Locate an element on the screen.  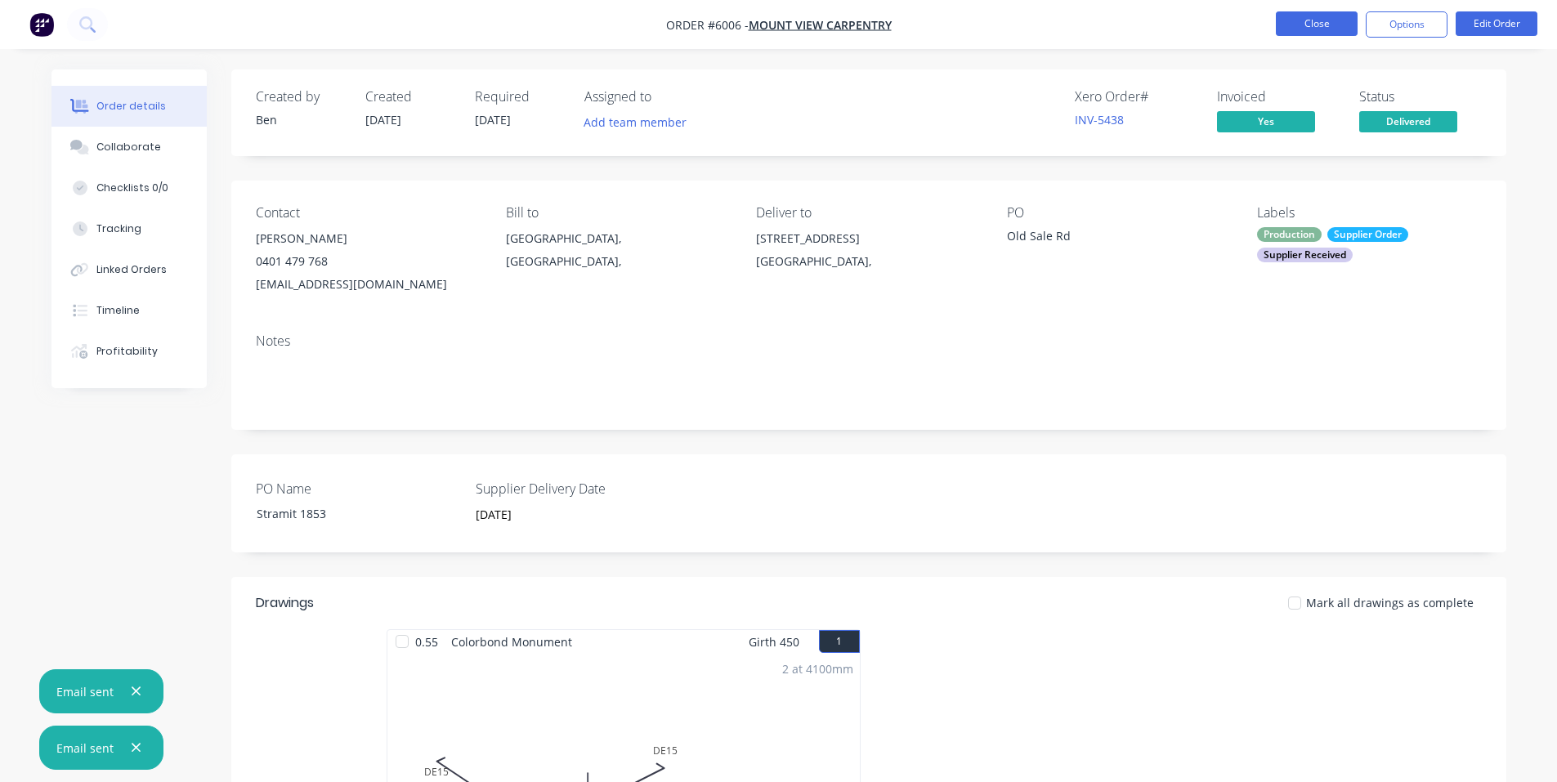
button: Close is located at coordinates (1317, 24).